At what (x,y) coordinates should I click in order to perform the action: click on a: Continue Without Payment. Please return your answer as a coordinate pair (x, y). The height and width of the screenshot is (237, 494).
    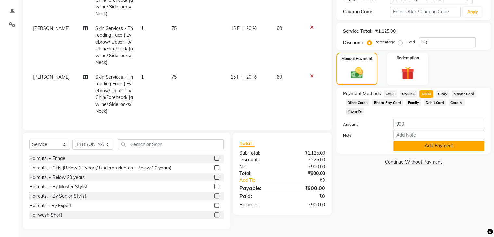
    Looking at the image, I should click on (413, 162).